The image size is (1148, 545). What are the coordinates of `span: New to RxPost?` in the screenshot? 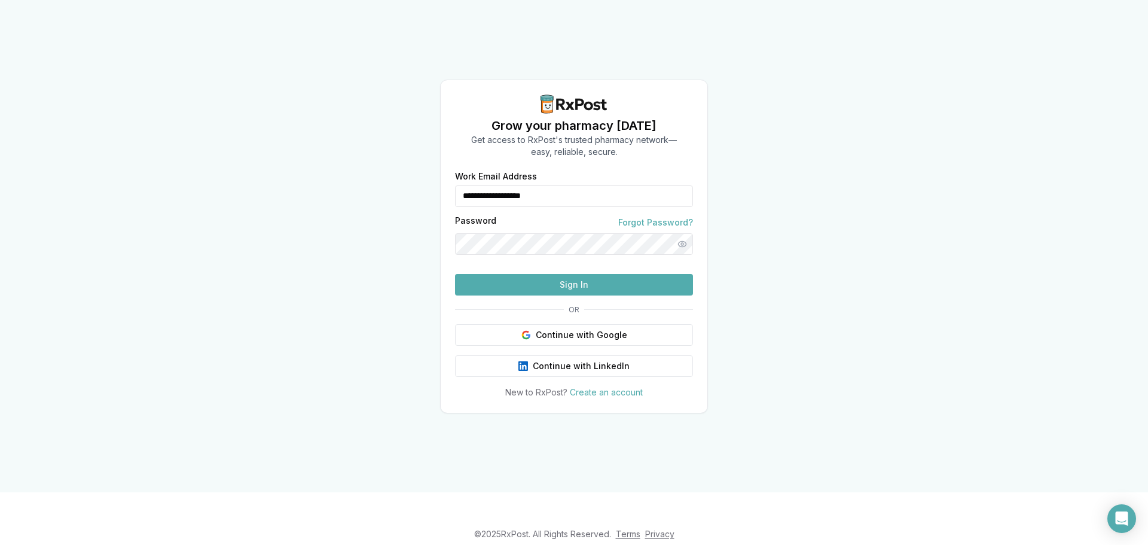 It's located at (536, 392).